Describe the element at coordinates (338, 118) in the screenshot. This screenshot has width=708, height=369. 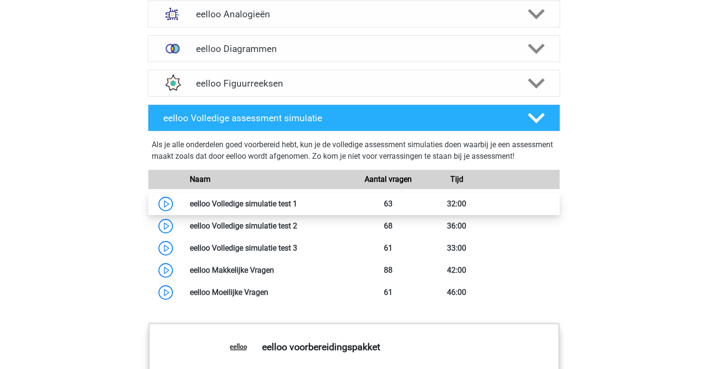
I see `h4: eelloo Volledige assessment simulatie` at that location.